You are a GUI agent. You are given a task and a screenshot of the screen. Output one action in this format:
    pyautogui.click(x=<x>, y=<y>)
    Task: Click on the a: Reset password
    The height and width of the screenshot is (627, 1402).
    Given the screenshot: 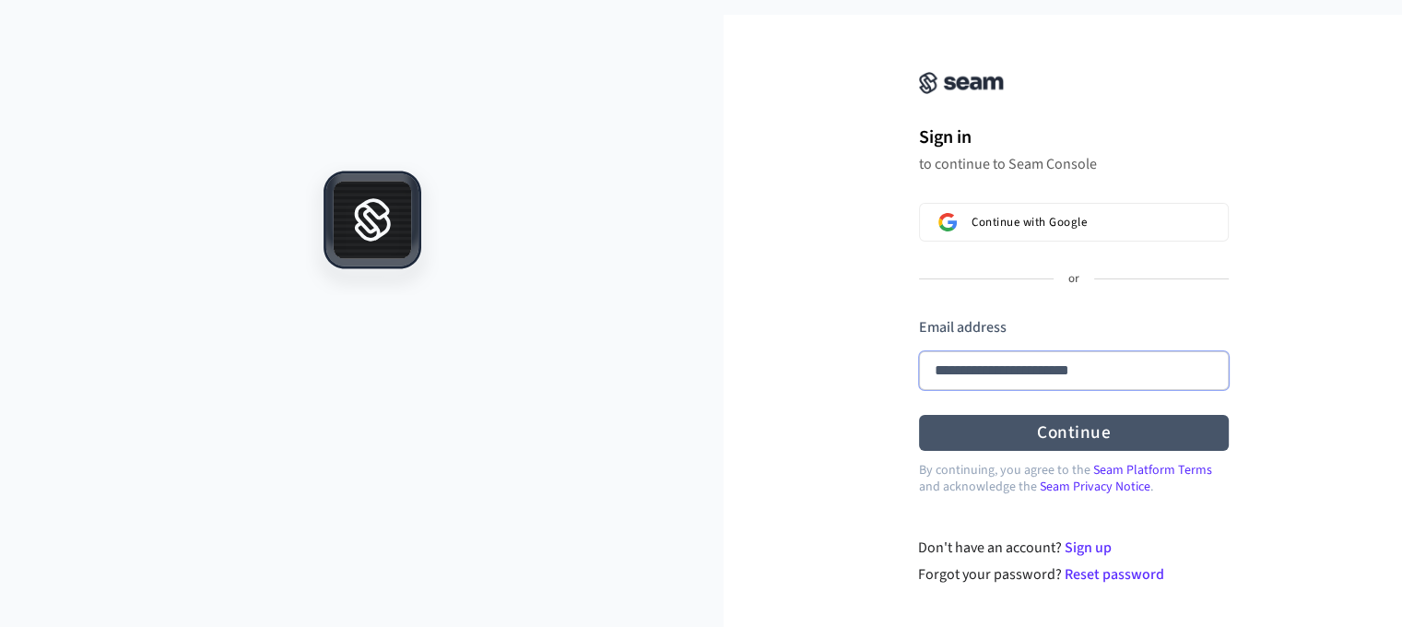 What is the action you would take?
    pyautogui.click(x=1115, y=574)
    